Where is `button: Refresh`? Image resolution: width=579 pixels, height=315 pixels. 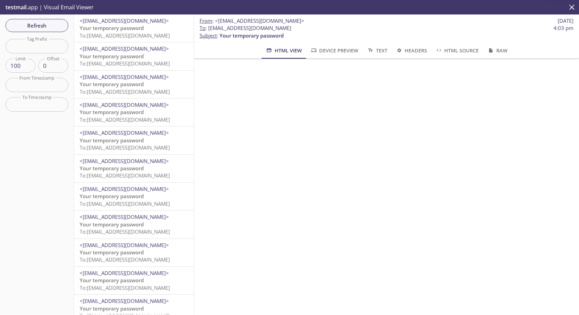 button: Refresh is located at coordinates (37, 26).